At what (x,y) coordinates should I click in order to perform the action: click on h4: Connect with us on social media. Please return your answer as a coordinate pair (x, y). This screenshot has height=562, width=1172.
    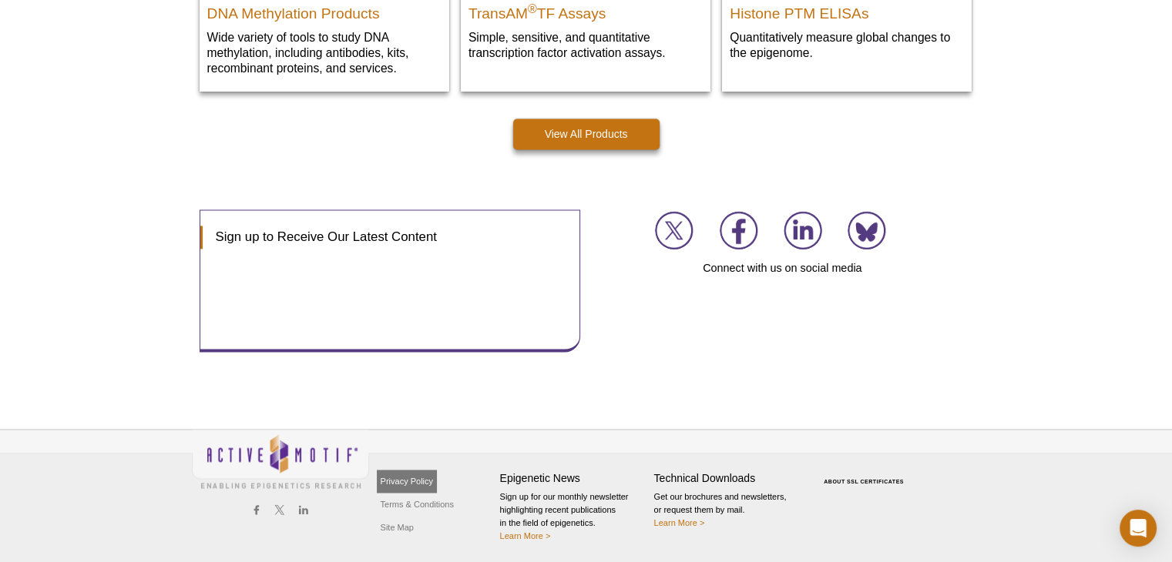
    Looking at the image, I should click on (782, 268).